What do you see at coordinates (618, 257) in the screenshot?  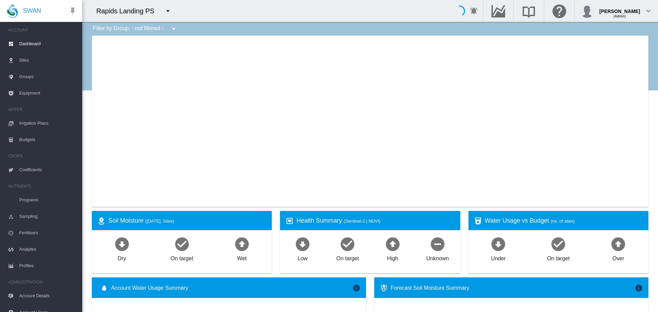 I see `div: Over` at bounding box center [618, 257].